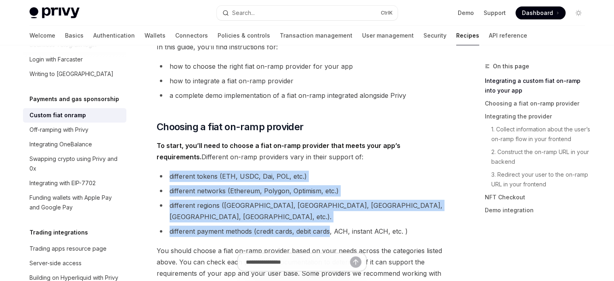 The width and height of the screenshot is (614, 281). I want to click on a: Demo integration, so click(538, 210).